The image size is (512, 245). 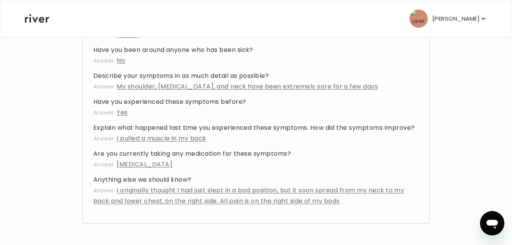 What do you see at coordinates (256, 102) in the screenshot?
I see `h4: Have you experienced these symptoms before?` at bounding box center [256, 102].